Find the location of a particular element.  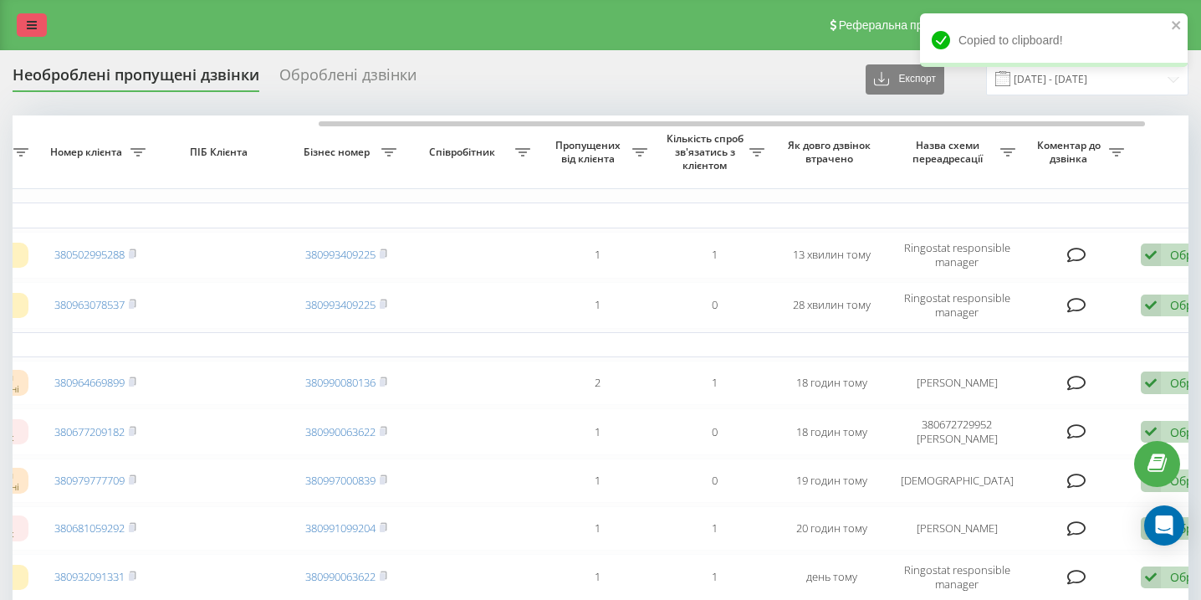

td: 2 is located at coordinates (597, 382).